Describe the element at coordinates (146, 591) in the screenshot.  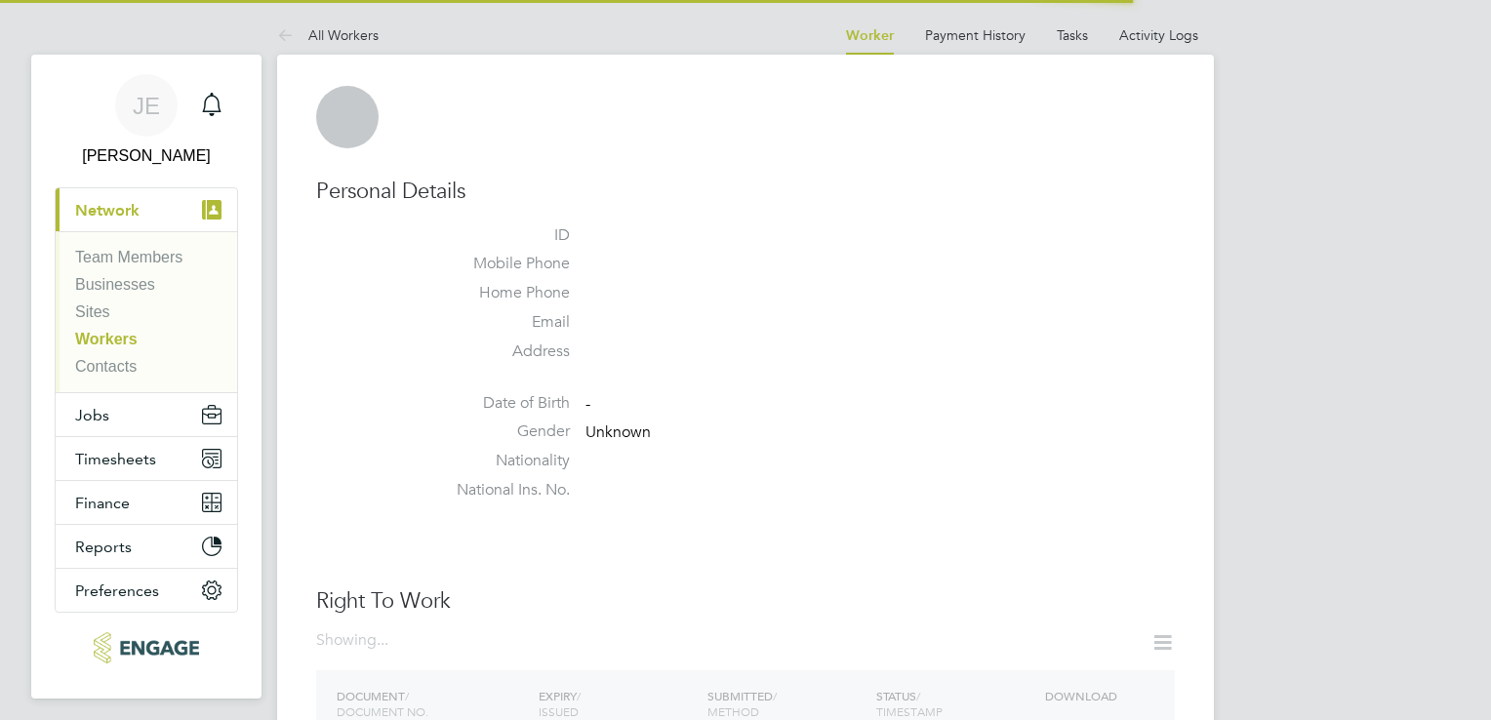
I see `button: Preferences` at that location.